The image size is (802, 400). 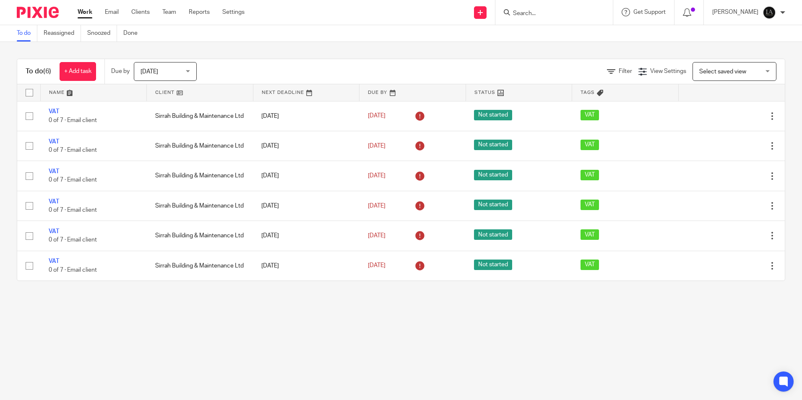 I want to click on span: Get Support, so click(x=650, y=12).